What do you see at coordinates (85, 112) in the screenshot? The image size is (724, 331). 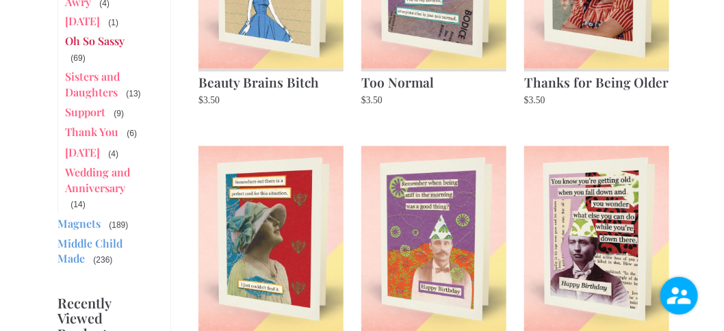 I see `a: Support` at bounding box center [85, 112].